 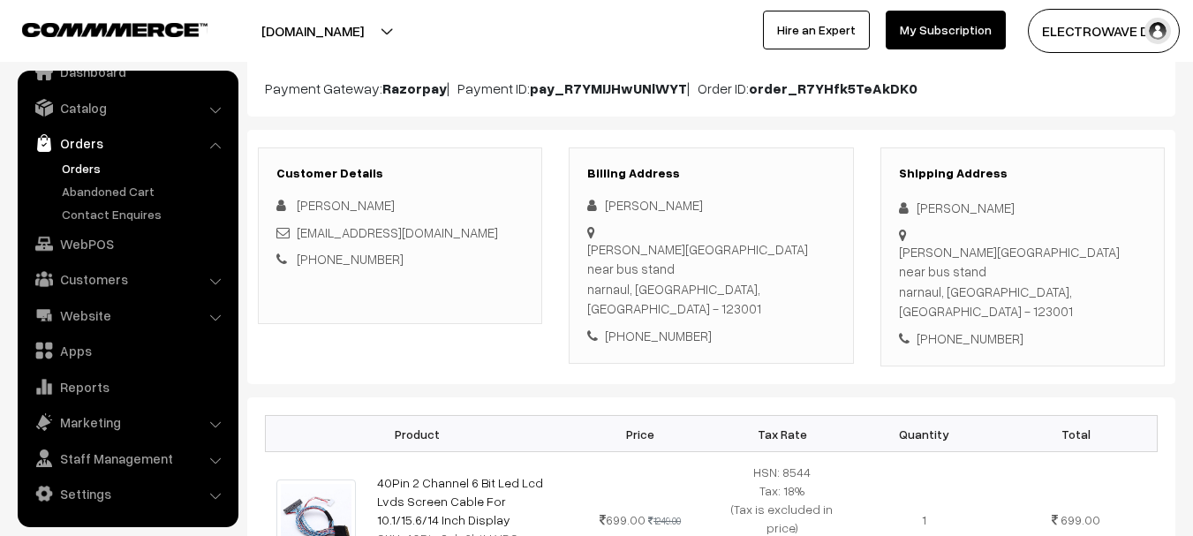 I want to click on a: Apps, so click(x=127, y=351).